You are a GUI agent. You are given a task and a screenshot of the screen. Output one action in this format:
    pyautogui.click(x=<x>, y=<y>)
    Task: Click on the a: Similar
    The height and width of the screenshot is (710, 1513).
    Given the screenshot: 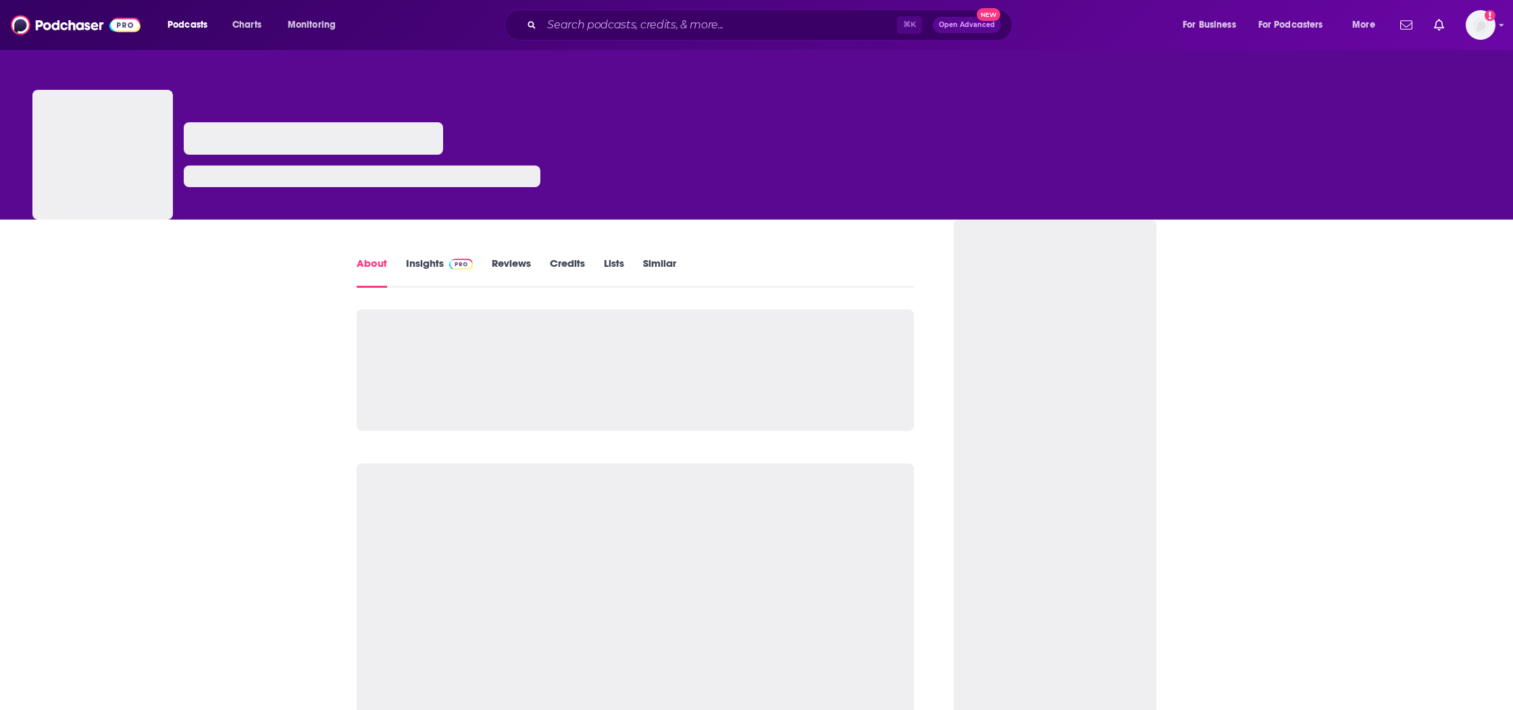 What is the action you would take?
    pyautogui.click(x=659, y=272)
    